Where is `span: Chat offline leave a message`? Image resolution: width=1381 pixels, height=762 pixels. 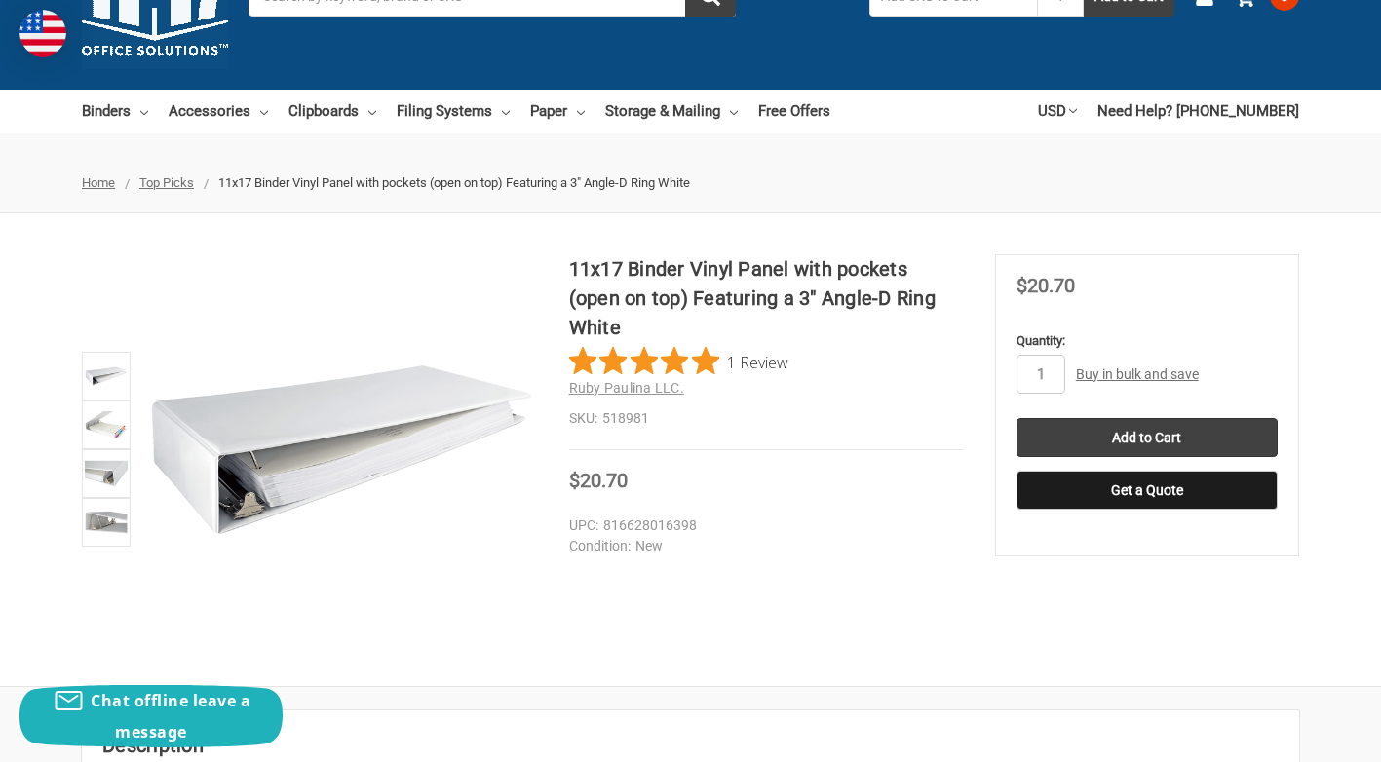
span: Chat offline leave a message is located at coordinates (171, 717).